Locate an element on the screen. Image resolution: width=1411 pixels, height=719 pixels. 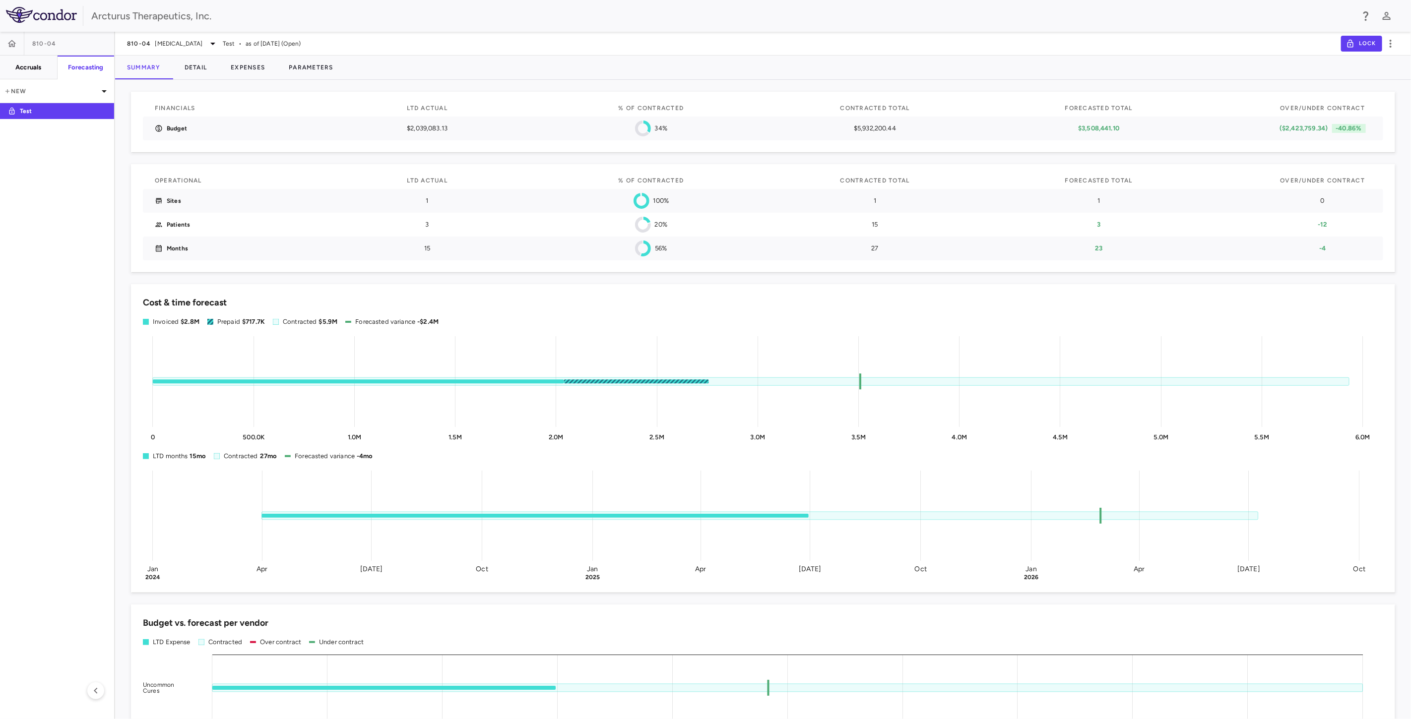
div: Arcturus Therapeutics, Inc. is located at coordinates (722, 16).